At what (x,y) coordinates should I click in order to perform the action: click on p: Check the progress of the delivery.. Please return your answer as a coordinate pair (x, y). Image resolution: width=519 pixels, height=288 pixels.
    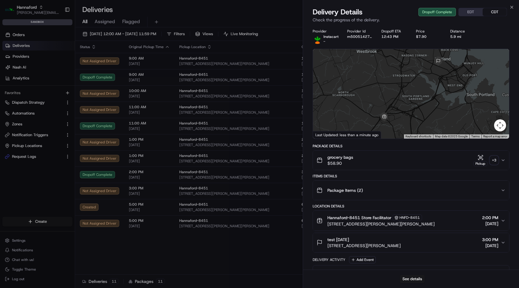
    Looking at the image, I should click on (411, 20).